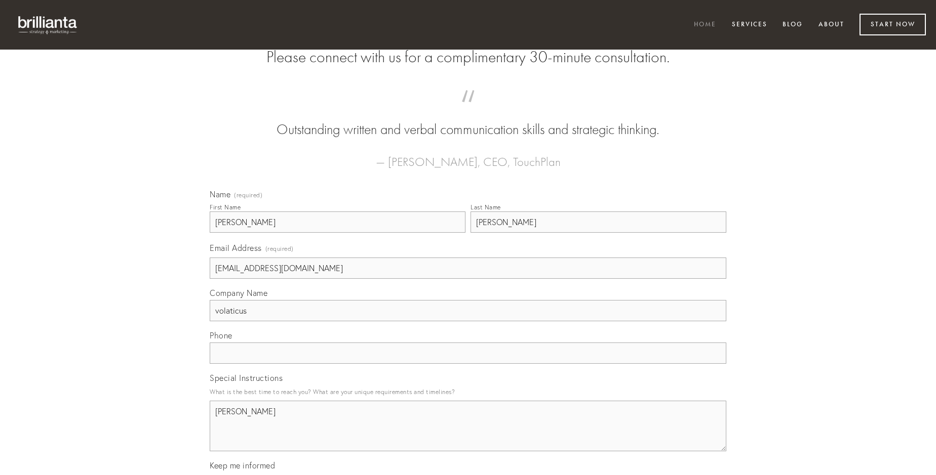 The image size is (936, 475). Describe the element at coordinates (468, 120) in the screenshot. I see `blockquote: Outstanding written and verbal communication skills and strategic thinking.` at that location.